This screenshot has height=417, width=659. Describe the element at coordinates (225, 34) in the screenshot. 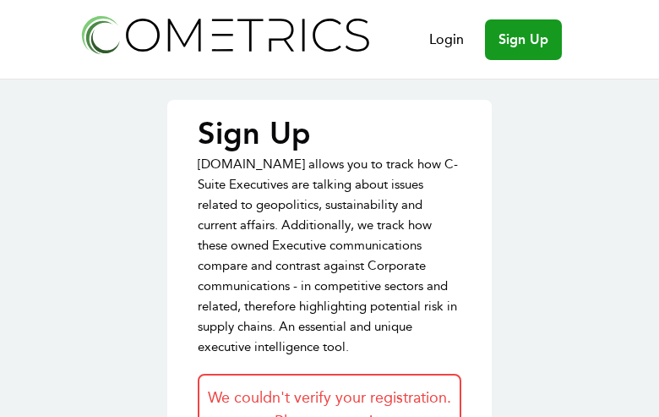

I see `img: Cometrics logo` at that location.